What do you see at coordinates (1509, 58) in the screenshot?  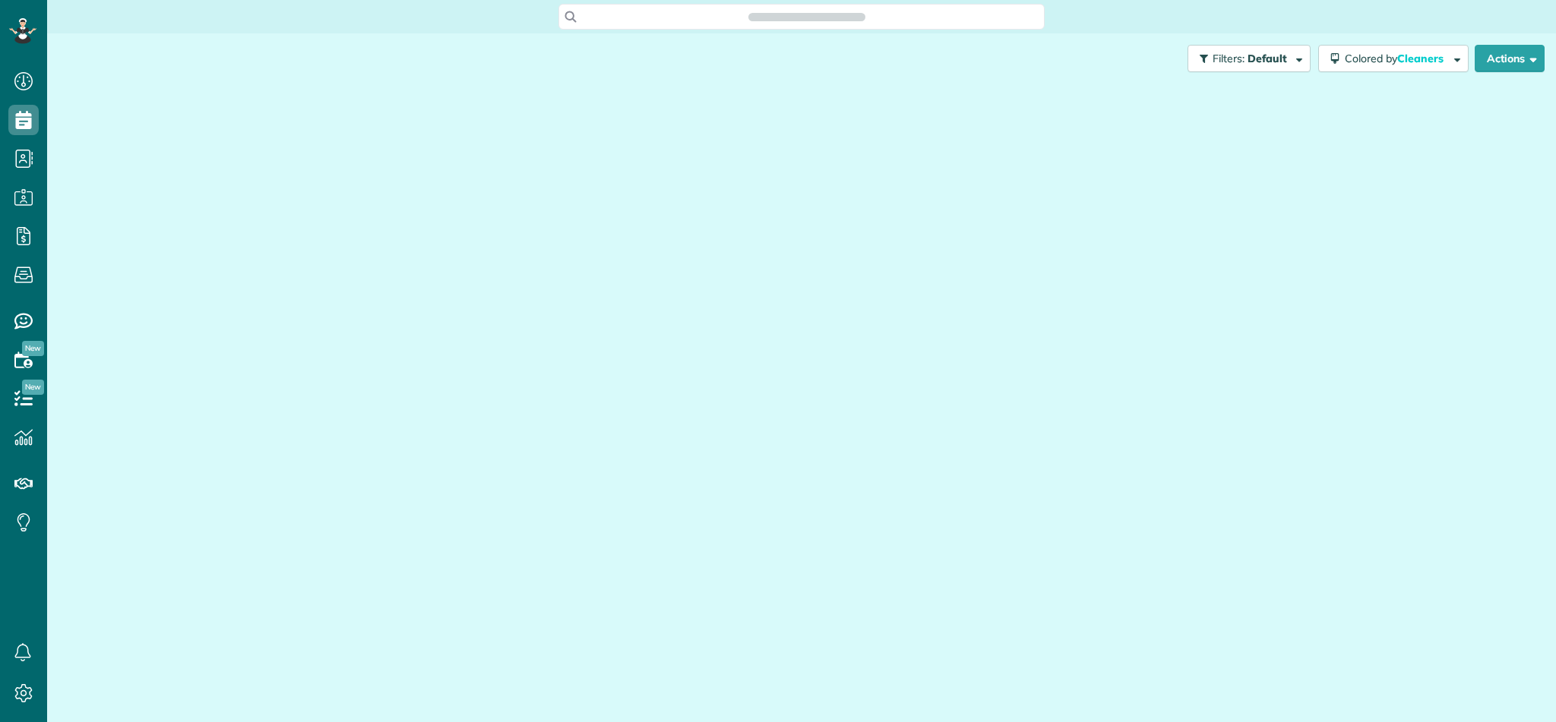 I see `button: Actions` at bounding box center [1509, 58].